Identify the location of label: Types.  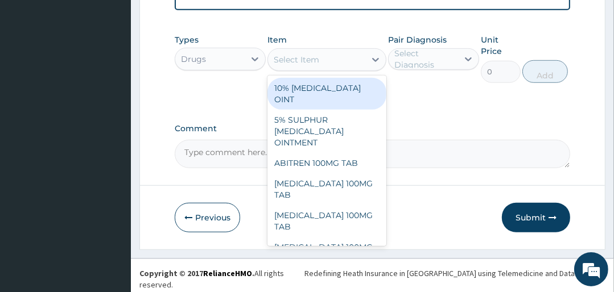
(187, 40).